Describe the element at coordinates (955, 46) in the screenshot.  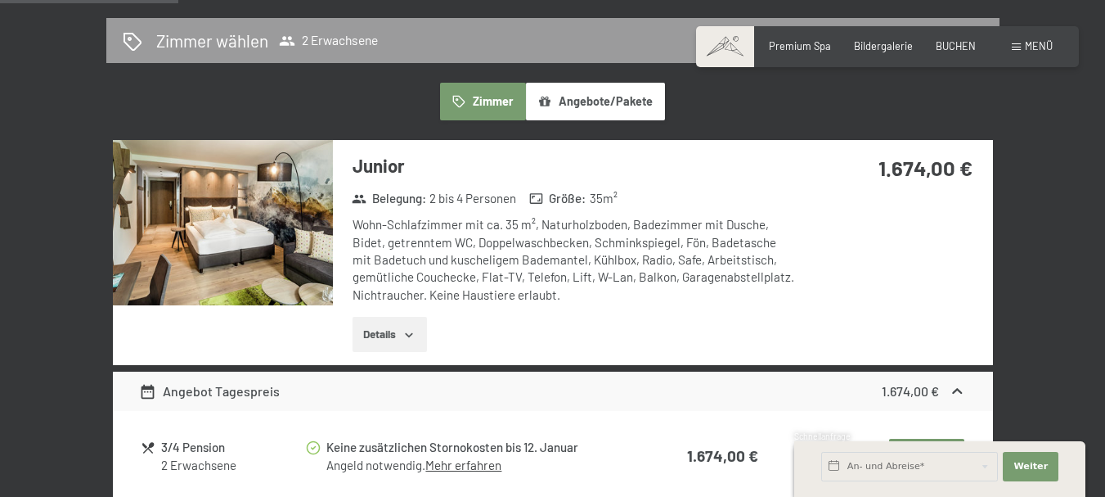
I see `a: BUCHEN` at that location.